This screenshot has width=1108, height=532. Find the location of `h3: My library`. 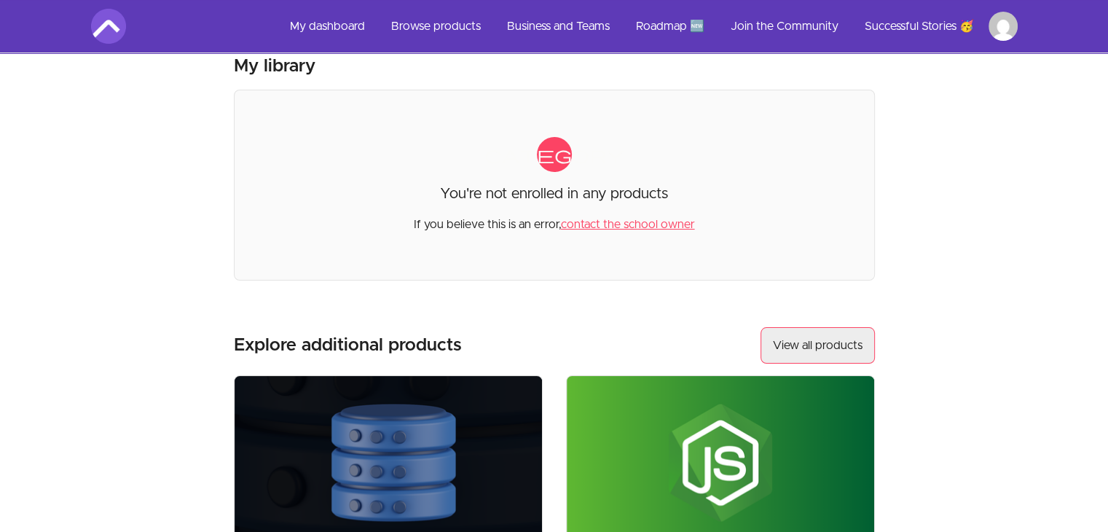

h3: My library is located at coordinates (275, 66).